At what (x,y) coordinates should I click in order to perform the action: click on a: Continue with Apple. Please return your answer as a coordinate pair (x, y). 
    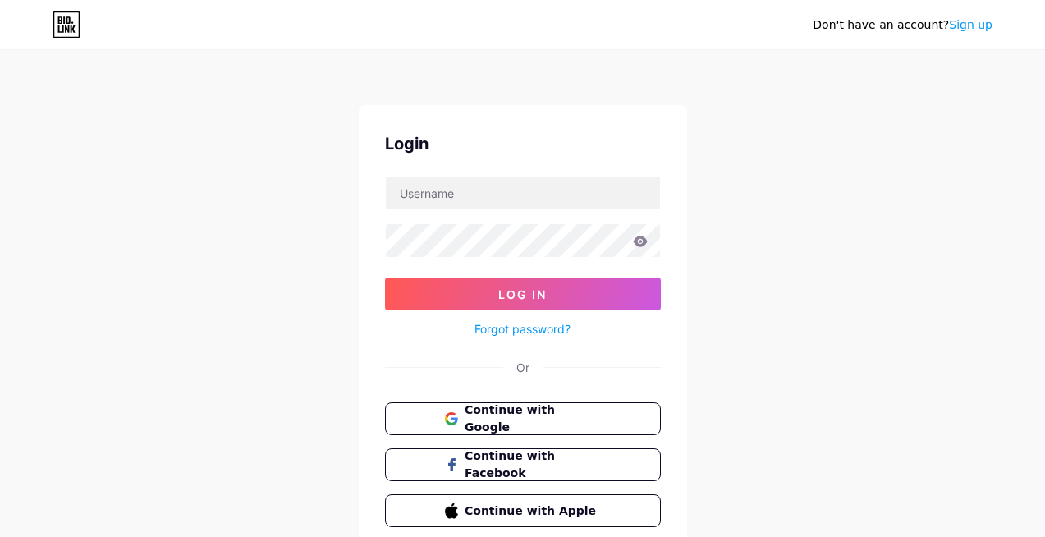
    Looking at the image, I should click on (523, 511).